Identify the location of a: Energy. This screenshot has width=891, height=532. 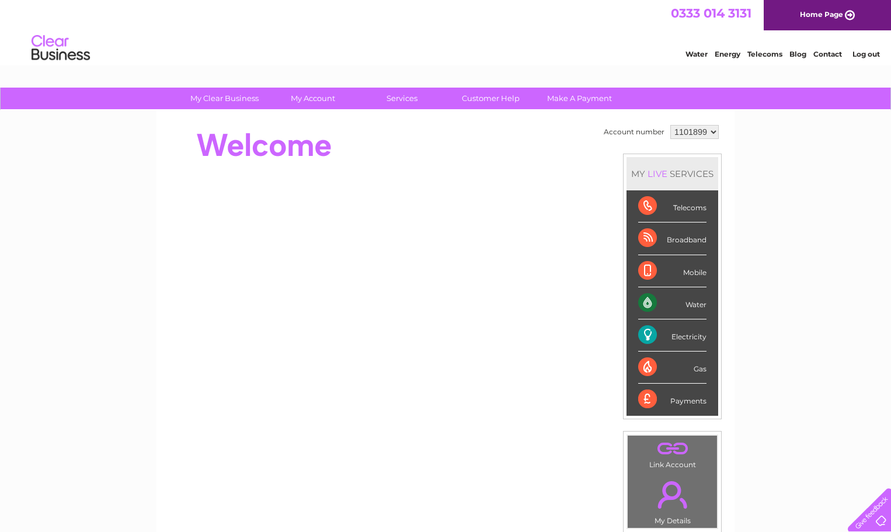
(727, 54).